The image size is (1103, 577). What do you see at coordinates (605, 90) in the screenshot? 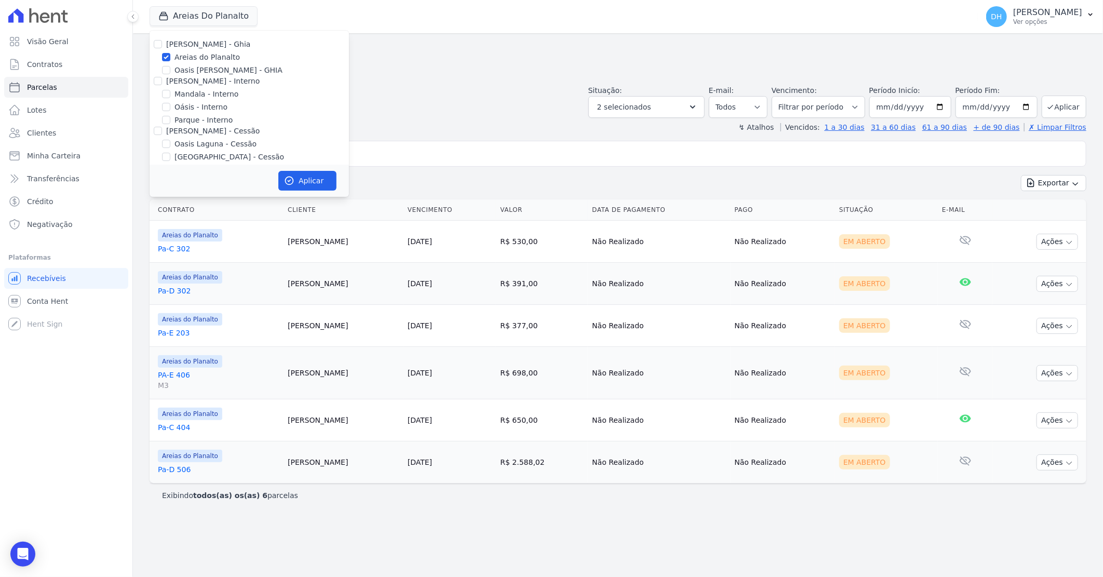
I see `label: Situação:` at bounding box center [605, 90].